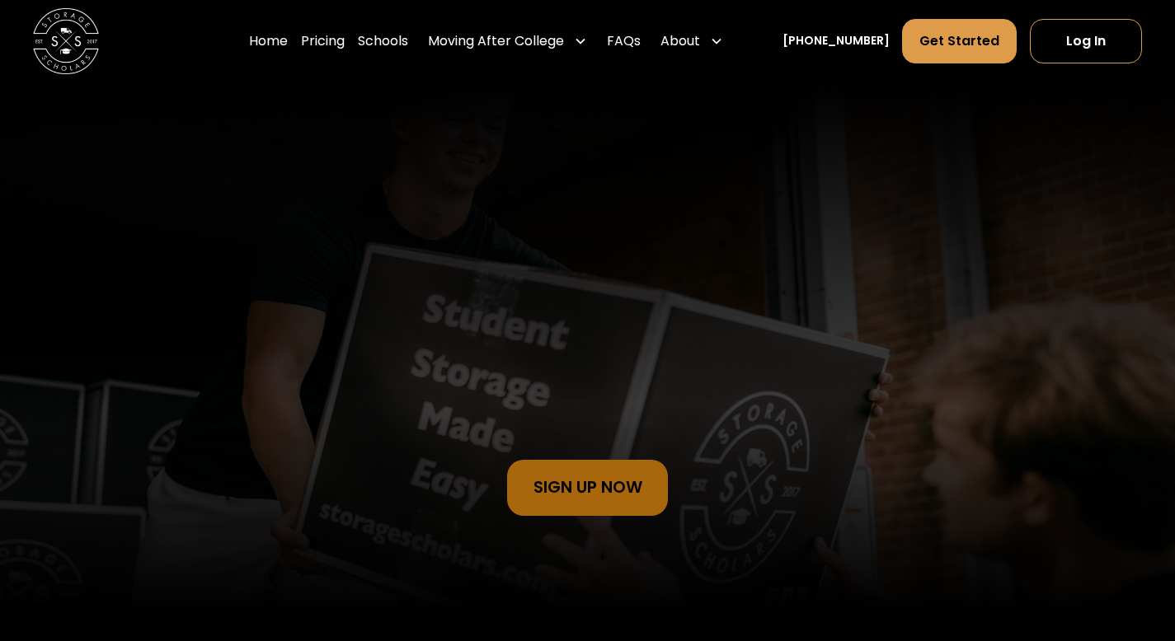 This screenshot has width=1175, height=641. Describe the element at coordinates (66, 41) in the screenshot. I see `img: Storage Scholars main logo` at that location.